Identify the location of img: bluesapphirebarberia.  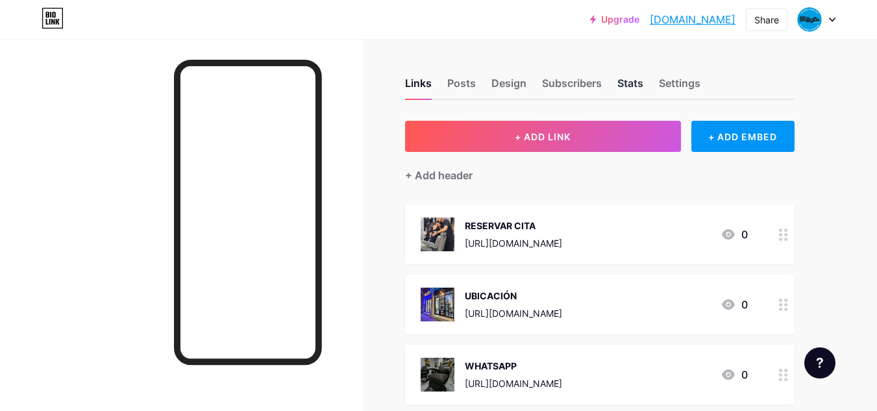
(810, 19).